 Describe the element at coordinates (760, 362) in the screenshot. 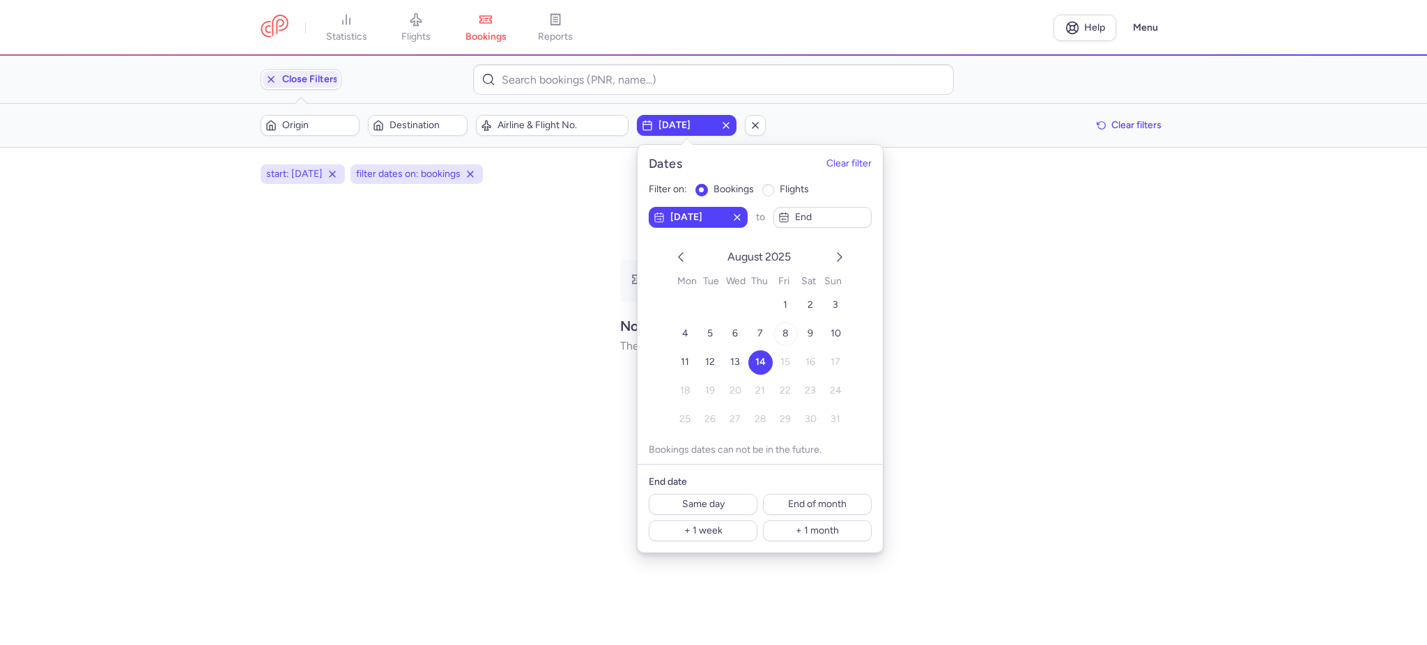

I see `span: 14` at that location.